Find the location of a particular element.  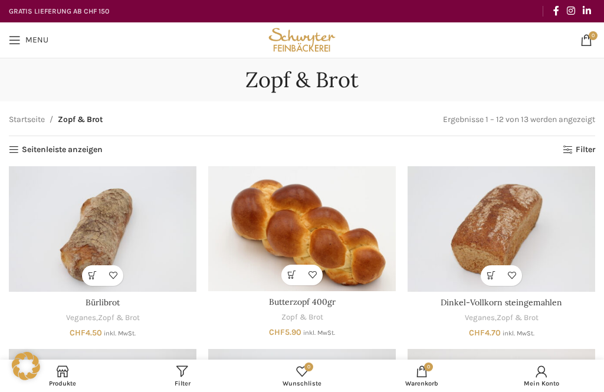

a: In den Warenkorb legen: „Dinkel-Vollkorn steingemahlen“ is located at coordinates (491, 275).